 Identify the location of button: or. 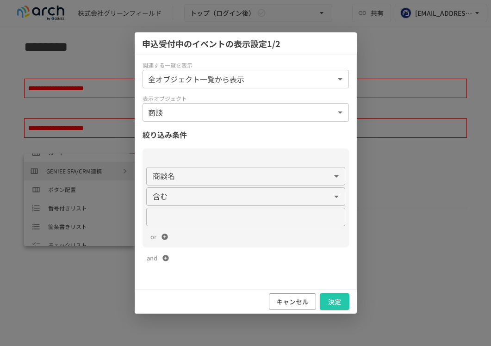
(160, 237).